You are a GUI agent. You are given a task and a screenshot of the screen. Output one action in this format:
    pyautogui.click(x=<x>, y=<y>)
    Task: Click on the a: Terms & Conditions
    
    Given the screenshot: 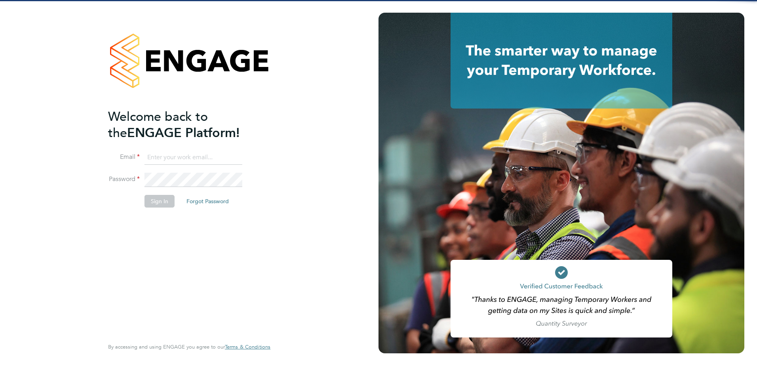 What is the action you would take?
    pyautogui.click(x=247, y=347)
    